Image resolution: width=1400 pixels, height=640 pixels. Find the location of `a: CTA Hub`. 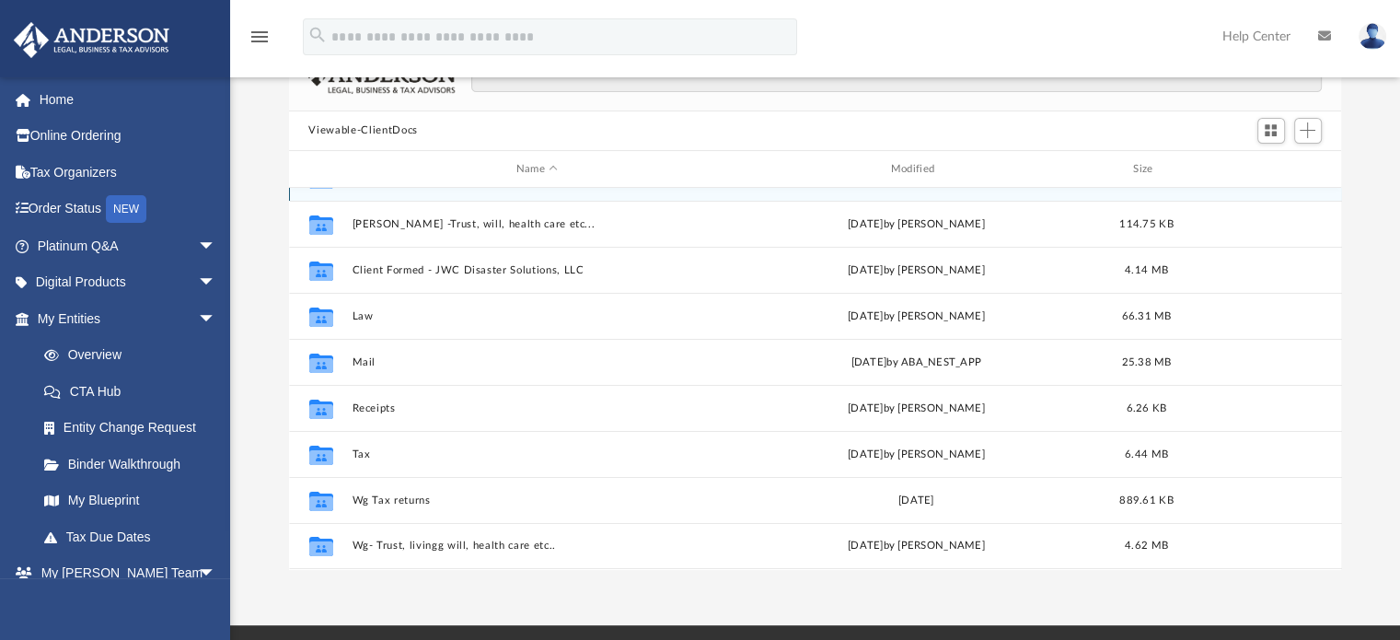

a: CTA Hub is located at coordinates (134, 391).